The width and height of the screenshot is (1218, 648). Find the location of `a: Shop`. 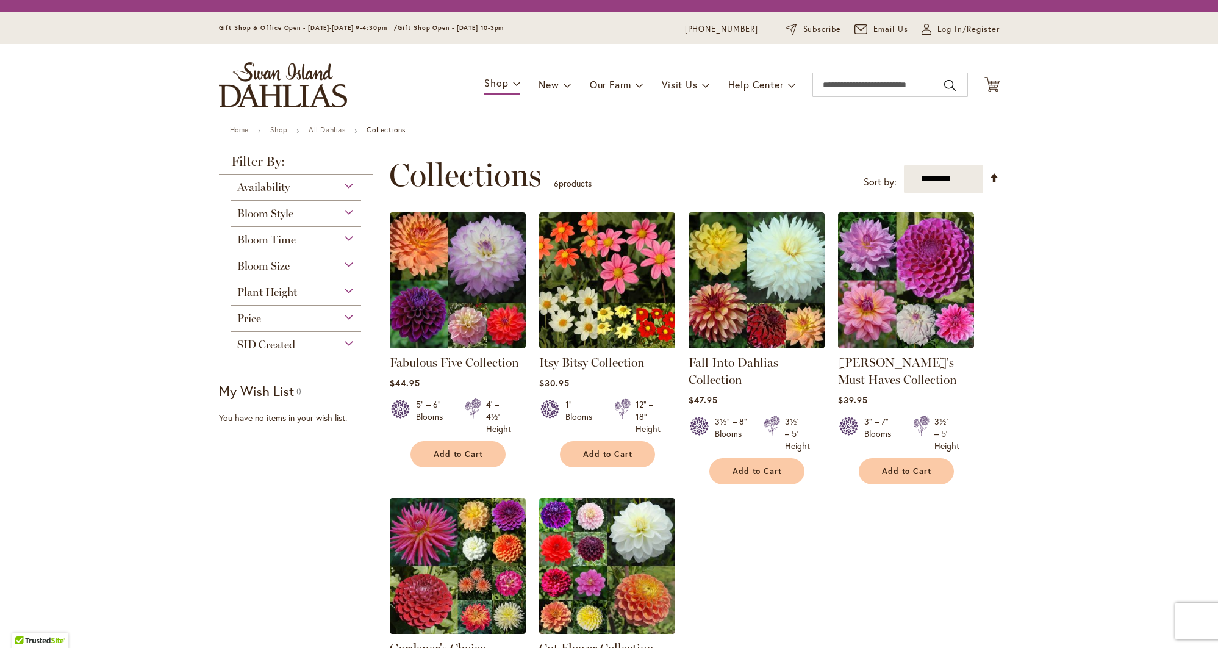

a: Shop is located at coordinates (279, 129).